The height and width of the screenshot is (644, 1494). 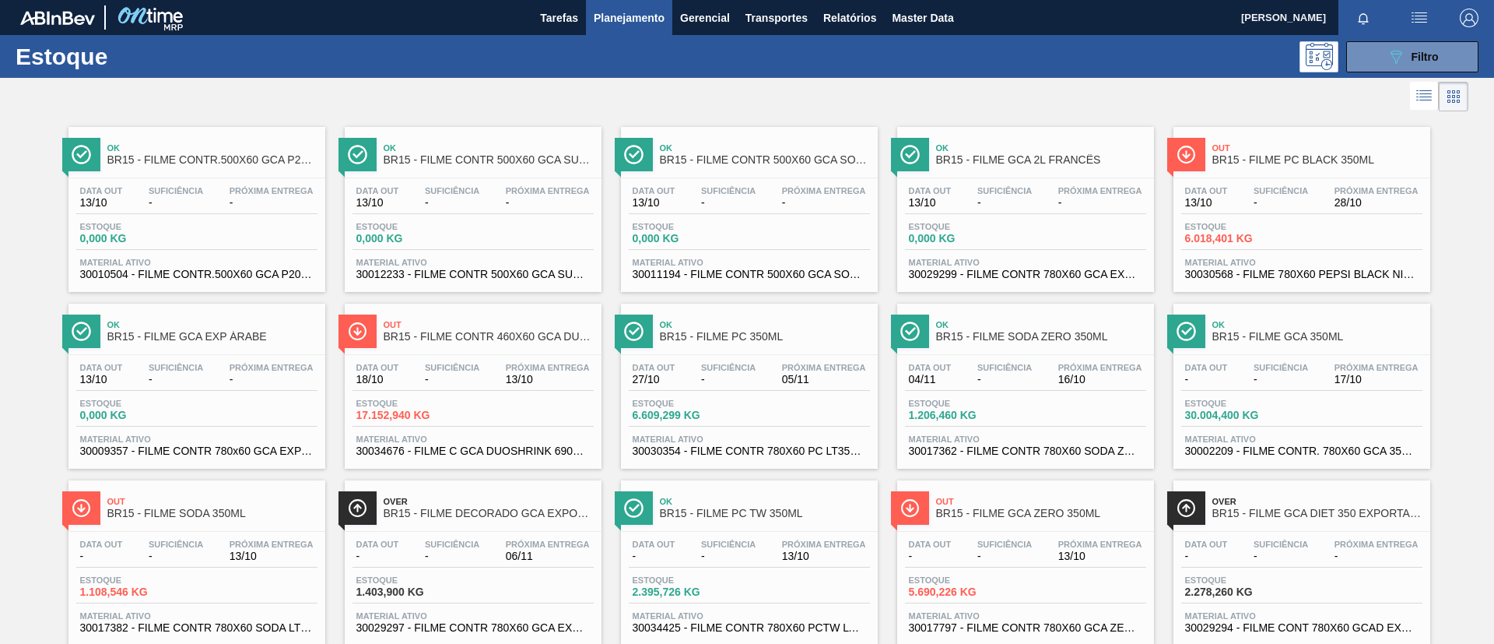 I want to click on a: ÍconeOkBR15 - FILME CONTR 500X60 GCA SUKI P200 MPData out13/10Suficiência-Próxima Entrega-Estoque..., so click(x=471, y=203).